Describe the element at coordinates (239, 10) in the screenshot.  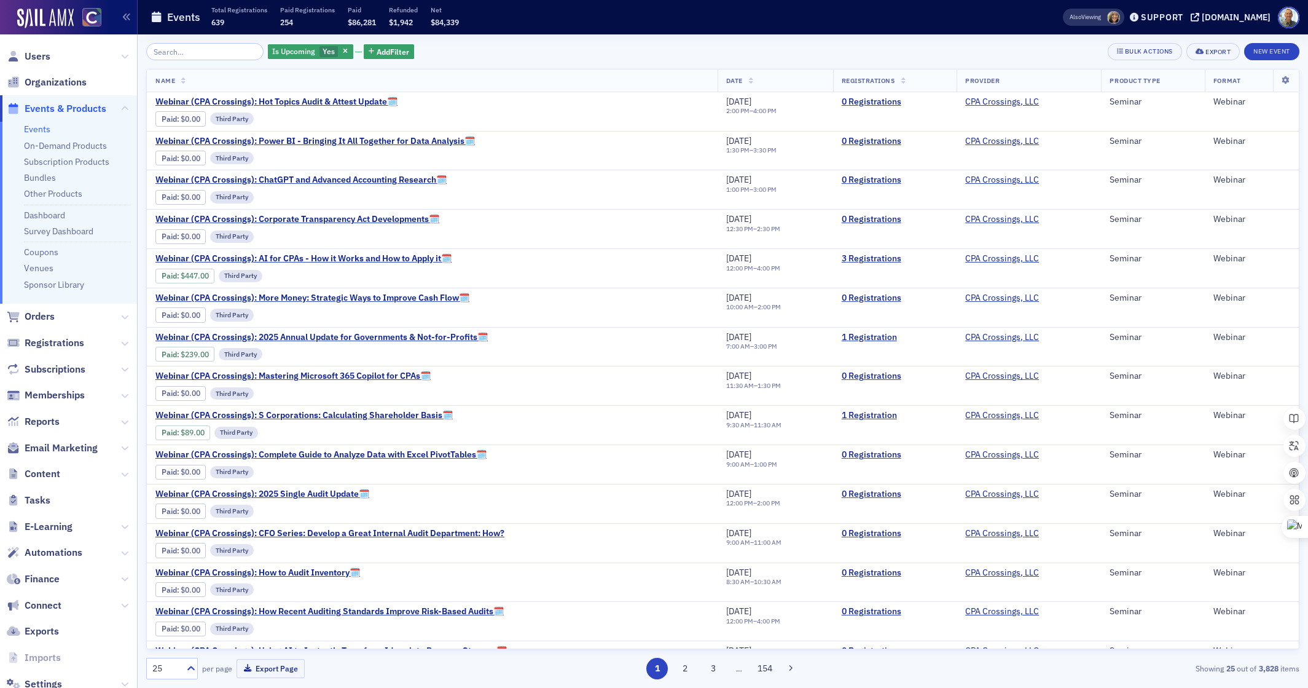
I see `p: Total Registrations` at that location.